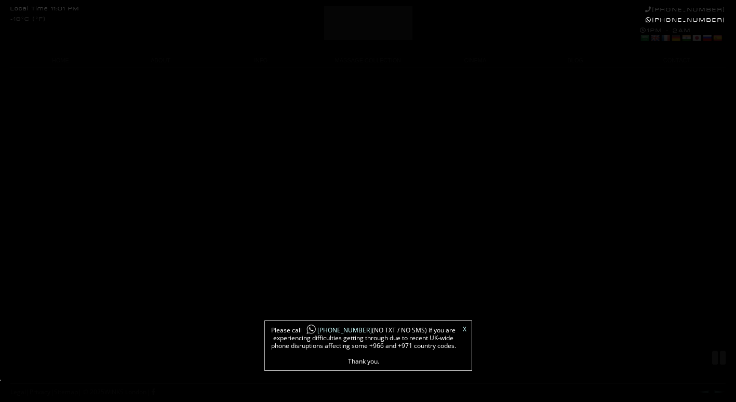 The width and height of the screenshot is (736, 402). Describe the element at coordinates (60, 60) in the screenshot. I see `a: HOME` at that location.